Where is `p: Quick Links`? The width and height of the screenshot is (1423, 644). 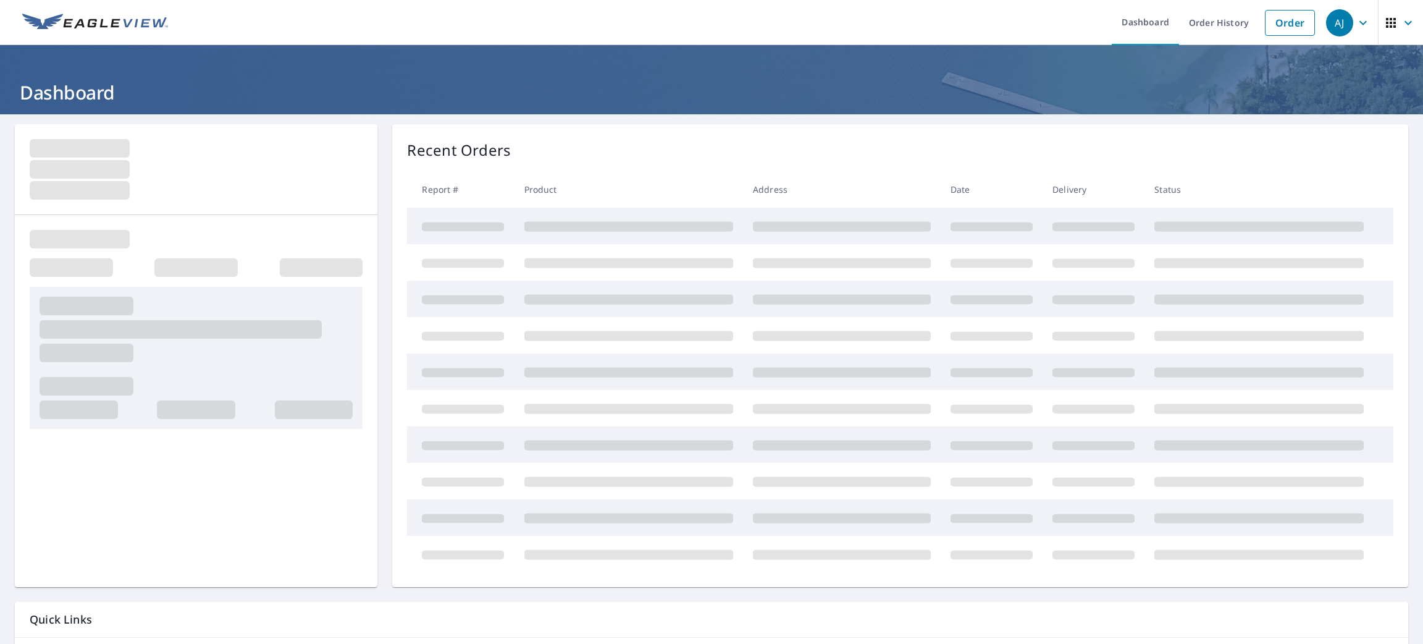
p: Quick Links is located at coordinates (712, 619).